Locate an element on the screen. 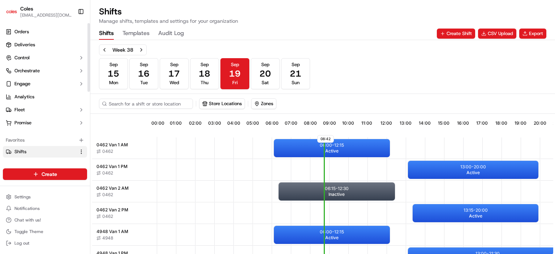 The image size is (555, 254). span: Create is located at coordinates (49, 174).